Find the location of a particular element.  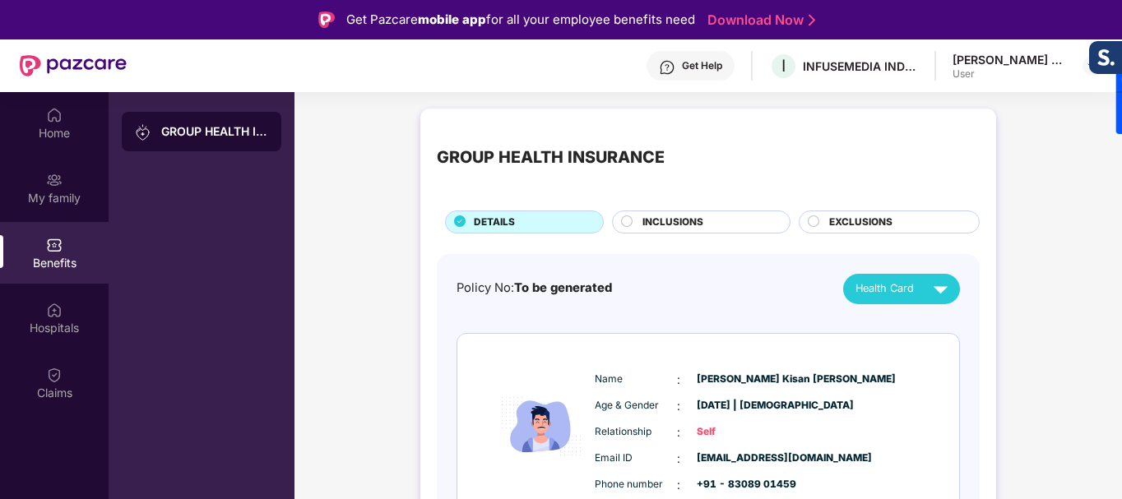

div: User is located at coordinates (1010, 74).